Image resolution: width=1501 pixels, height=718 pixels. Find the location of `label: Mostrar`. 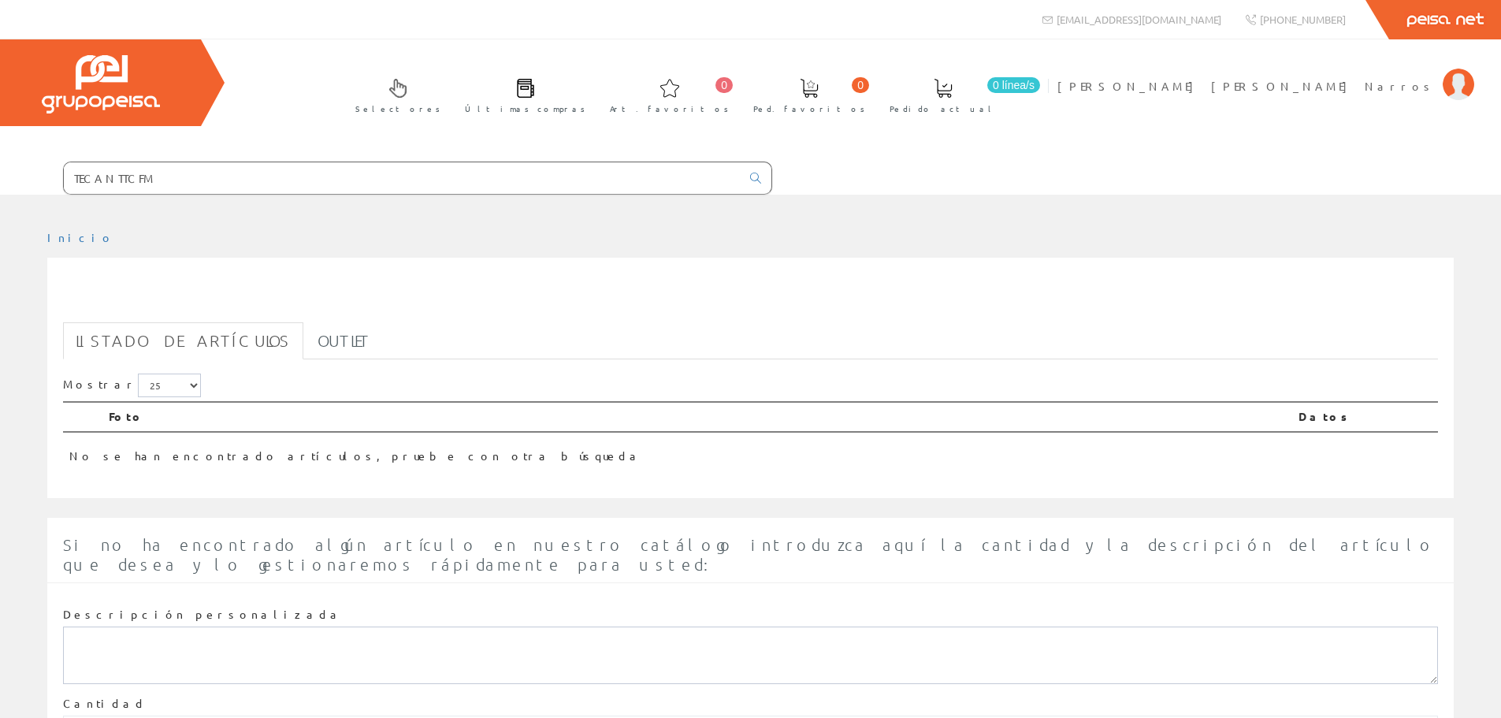

label: Mostrar is located at coordinates (132, 385).